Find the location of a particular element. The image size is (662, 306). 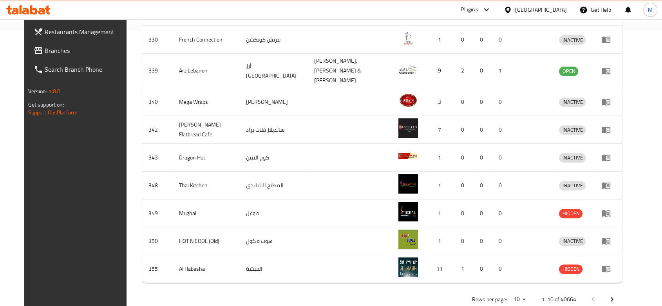

td: Dragon Hut is located at coordinates (206, 157).